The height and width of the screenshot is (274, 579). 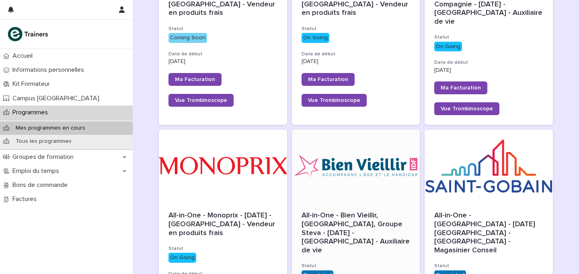 What do you see at coordinates (32, 113) in the screenshot?
I see `p: Programmes` at bounding box center [32, 113].